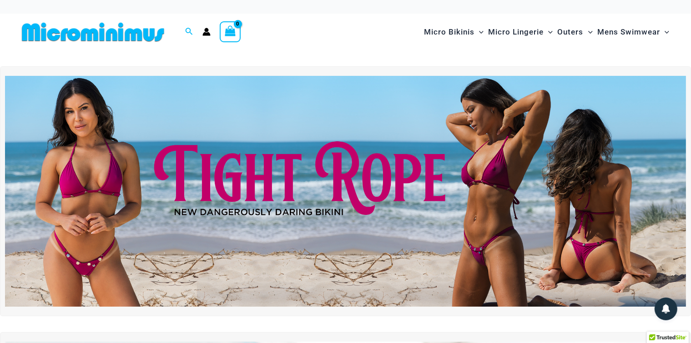 The width and height of the screenshot is (691, 343). Describe the element at coordinates (93, 32) in the screenshot. I see `img: MM SHOP LOGO FLAT` at that location.